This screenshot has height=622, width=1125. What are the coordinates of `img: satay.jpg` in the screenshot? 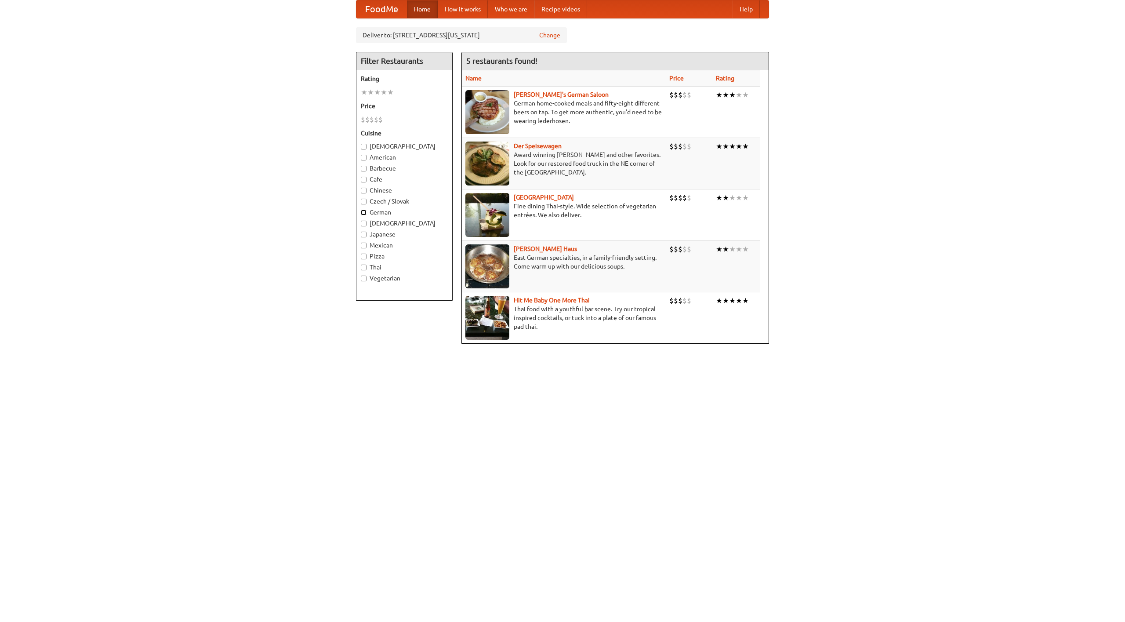 It's located at (487, 215).